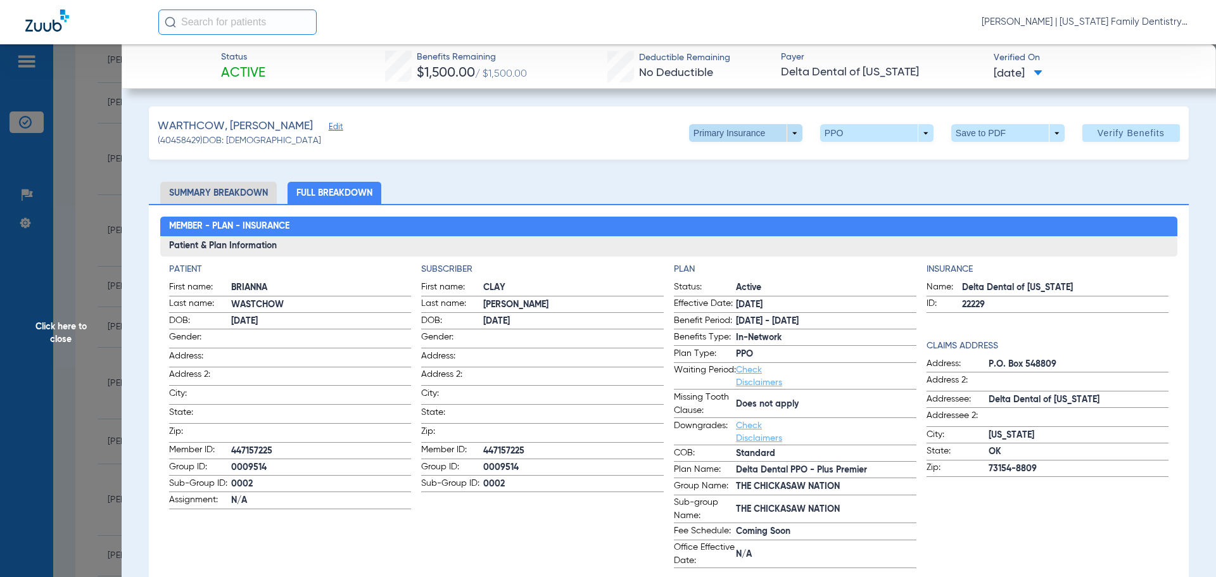 The height and width of the screenshot is (577, 1216). What do you see at coordinates (238, 22) in the screenshot?
I see `input: Search for patients` at bounding box center [238, 22].